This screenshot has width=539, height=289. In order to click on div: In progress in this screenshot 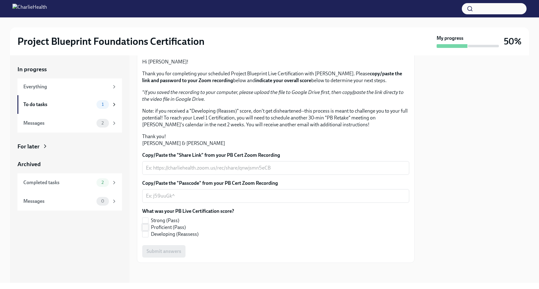, I will do `click(70, 69)`.